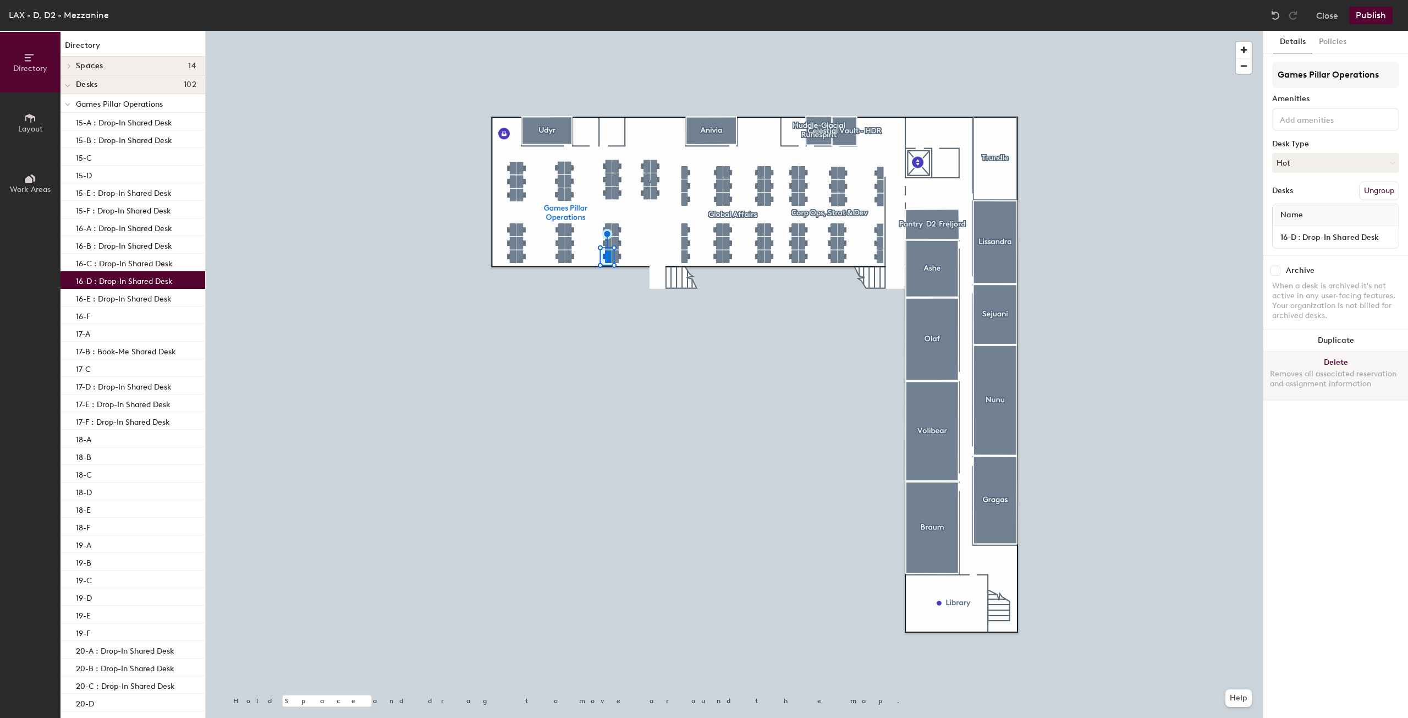 Image resolution: width=1408 pixels, height=718 pixels. What do you see at coordinates (84, 490) in the screenshot?
I see `p: 18-D` at bounding box center [84, 490].